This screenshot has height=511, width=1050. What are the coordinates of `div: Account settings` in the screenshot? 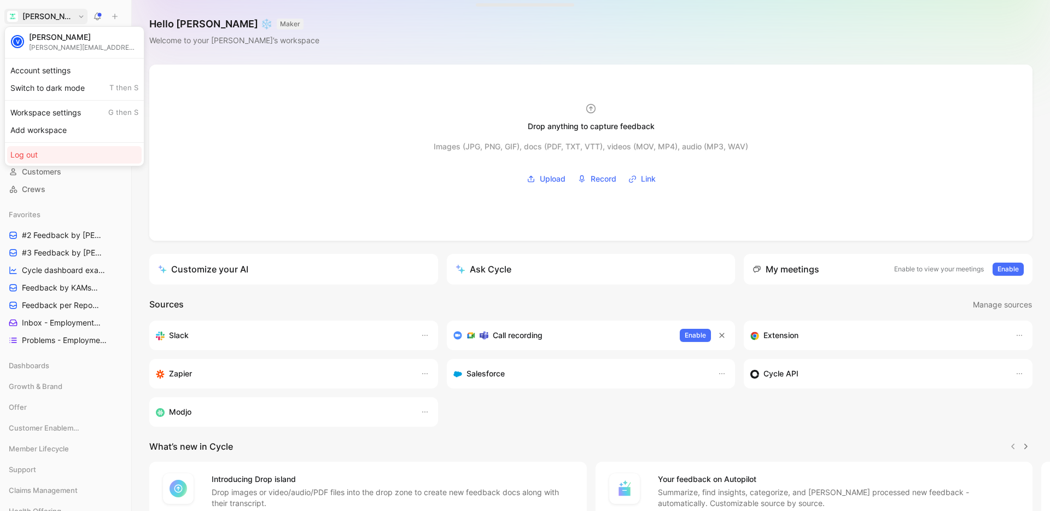 It's located at (74, 71).